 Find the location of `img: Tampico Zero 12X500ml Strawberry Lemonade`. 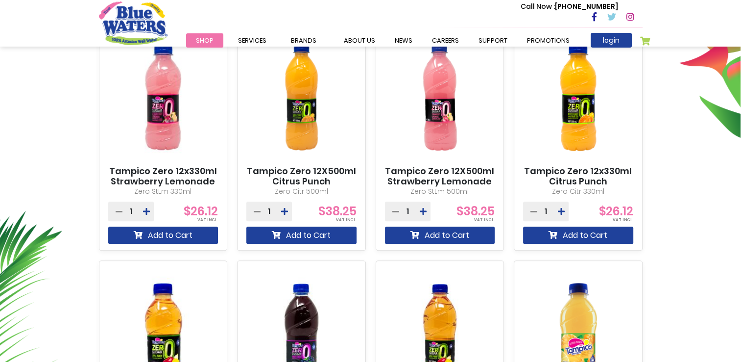

img: Tampico Zero 12X500ml Strawberry Lemonade is located at coordinates (440, 97).